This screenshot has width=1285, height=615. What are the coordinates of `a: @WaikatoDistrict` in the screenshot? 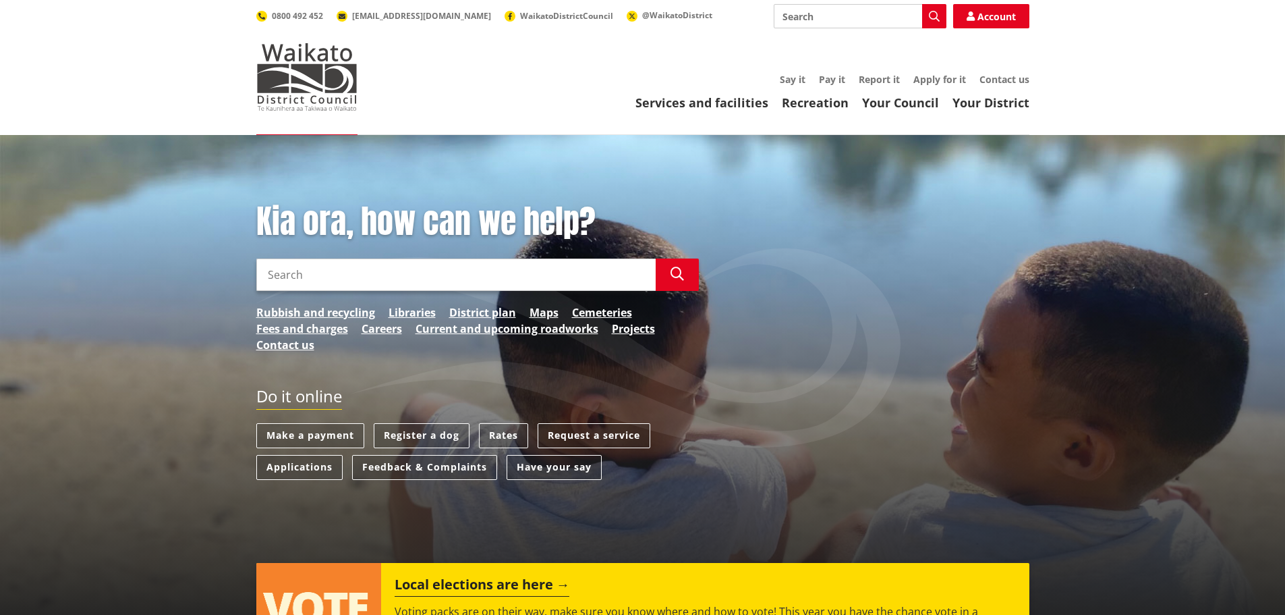 It's located at (669, 15).